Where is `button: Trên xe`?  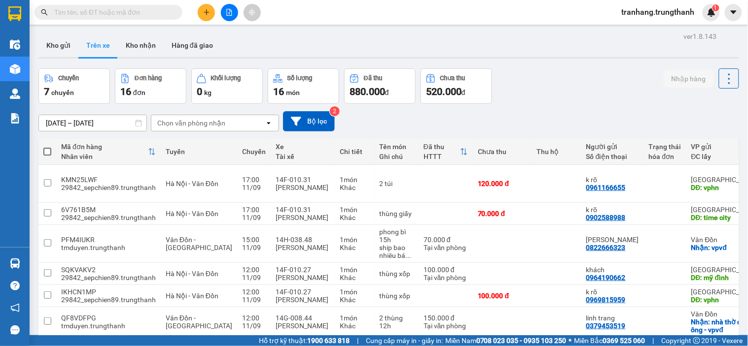
button: Trên xe is located at coordinates (98, 45).